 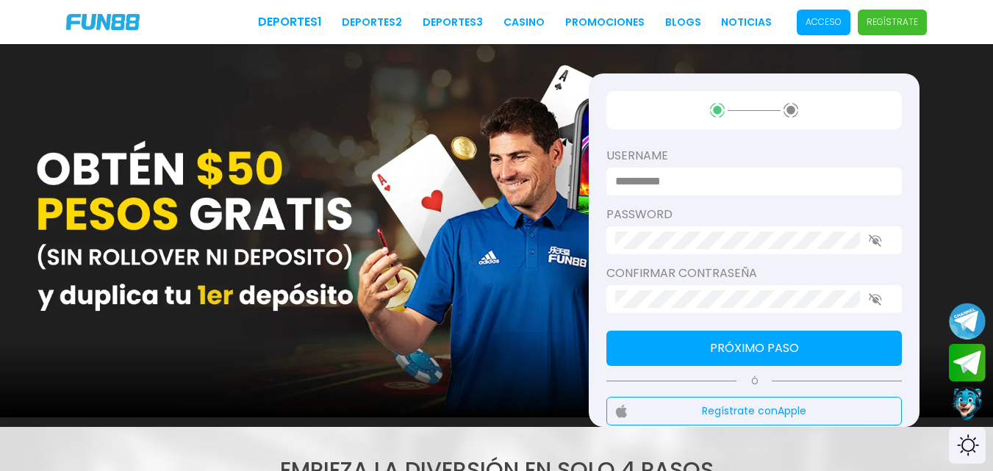 What do you see at coordinates (683, 22) in the screenshot?
I see `a: BLOGS` at bounding box center [683, 22].